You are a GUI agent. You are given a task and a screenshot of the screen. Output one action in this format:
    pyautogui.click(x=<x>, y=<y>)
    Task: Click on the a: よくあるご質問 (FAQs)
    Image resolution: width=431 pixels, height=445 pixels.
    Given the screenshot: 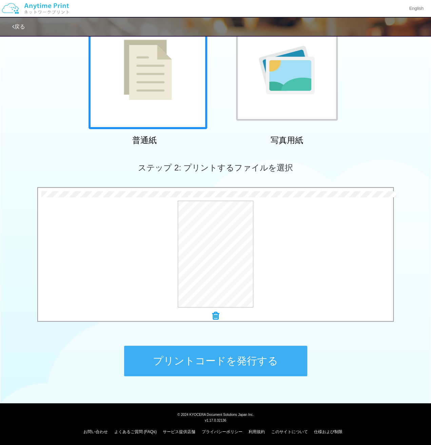 What is the action you would take?
    pyautogui.click(x=135, y=432)
    